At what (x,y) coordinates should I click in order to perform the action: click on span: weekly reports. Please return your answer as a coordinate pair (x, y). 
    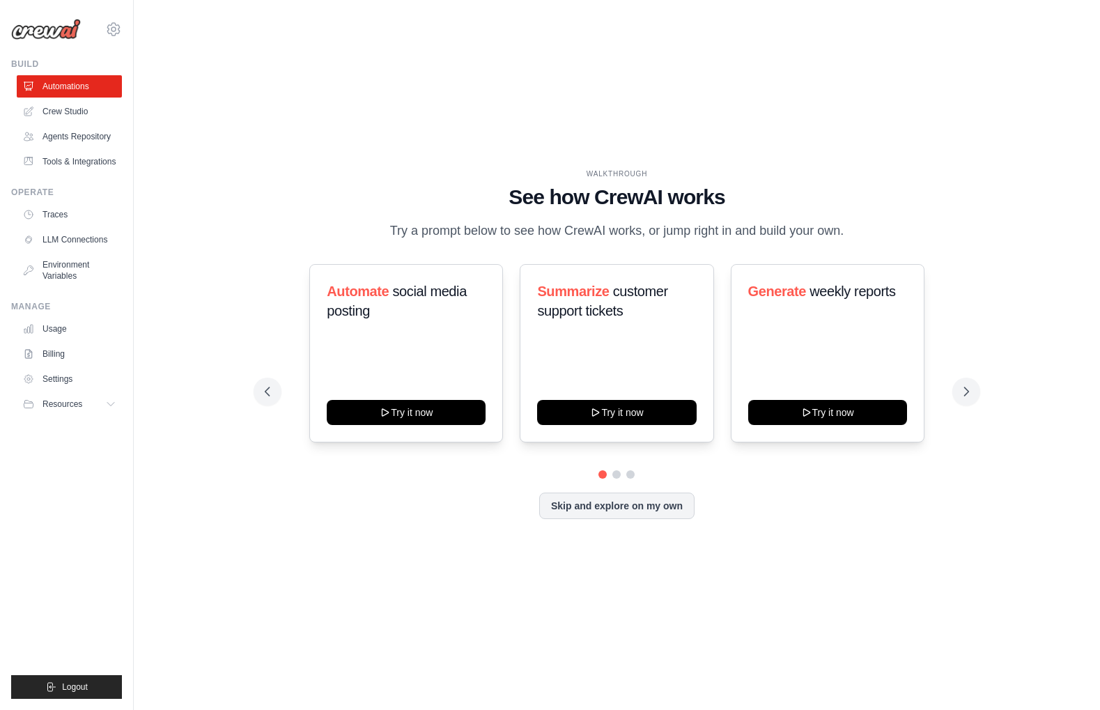
    Looking at the image, I should click on (852, 291).